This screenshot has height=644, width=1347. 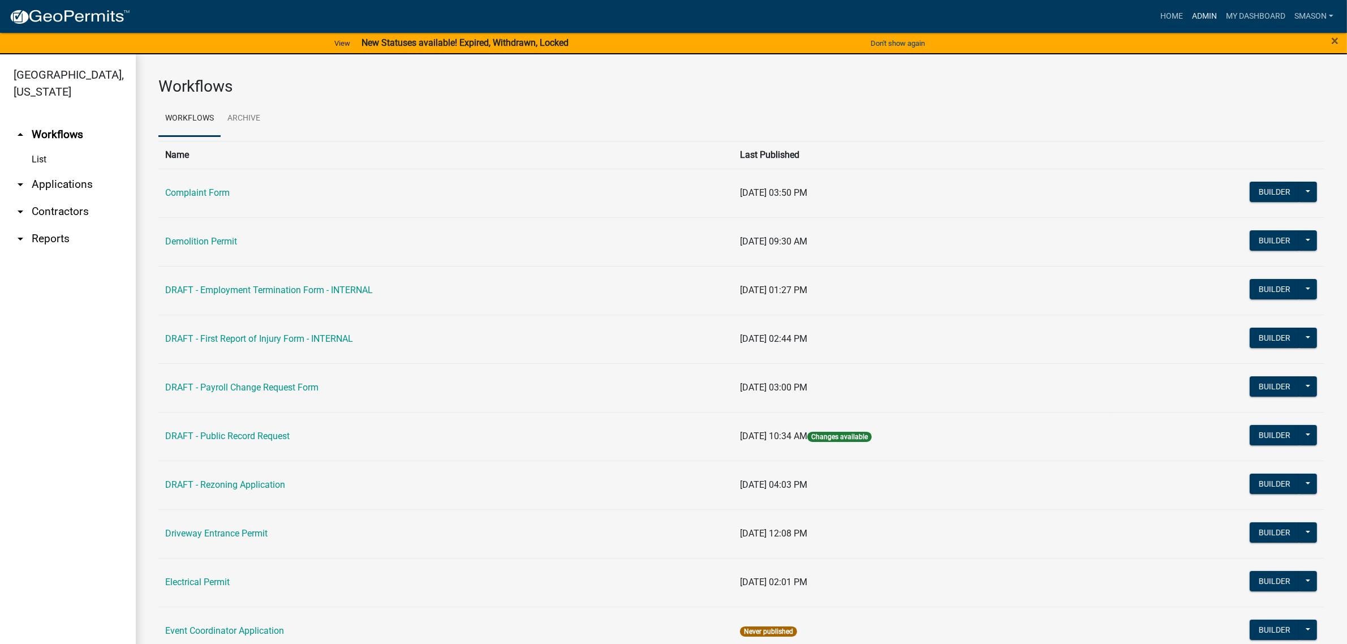 I want to click on span: Changes available, so click(x=840, y=437).